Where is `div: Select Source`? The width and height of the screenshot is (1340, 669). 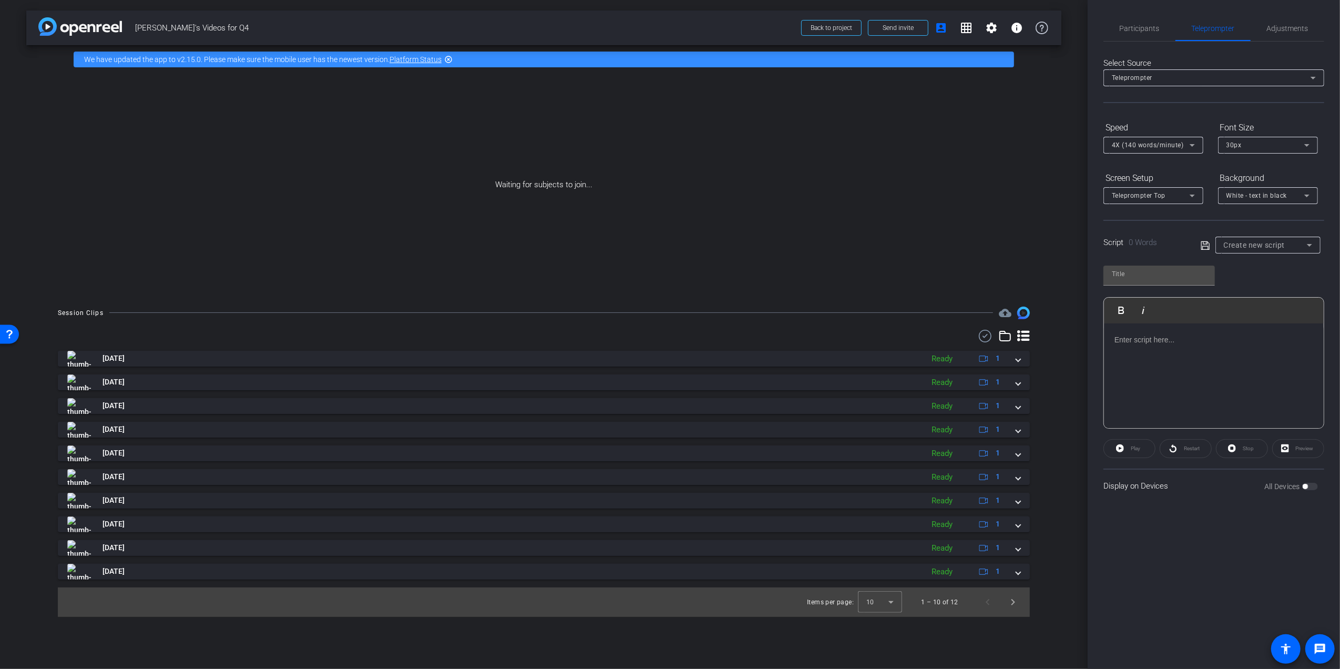 div: Select Source is located at coordinates (1214, 63).